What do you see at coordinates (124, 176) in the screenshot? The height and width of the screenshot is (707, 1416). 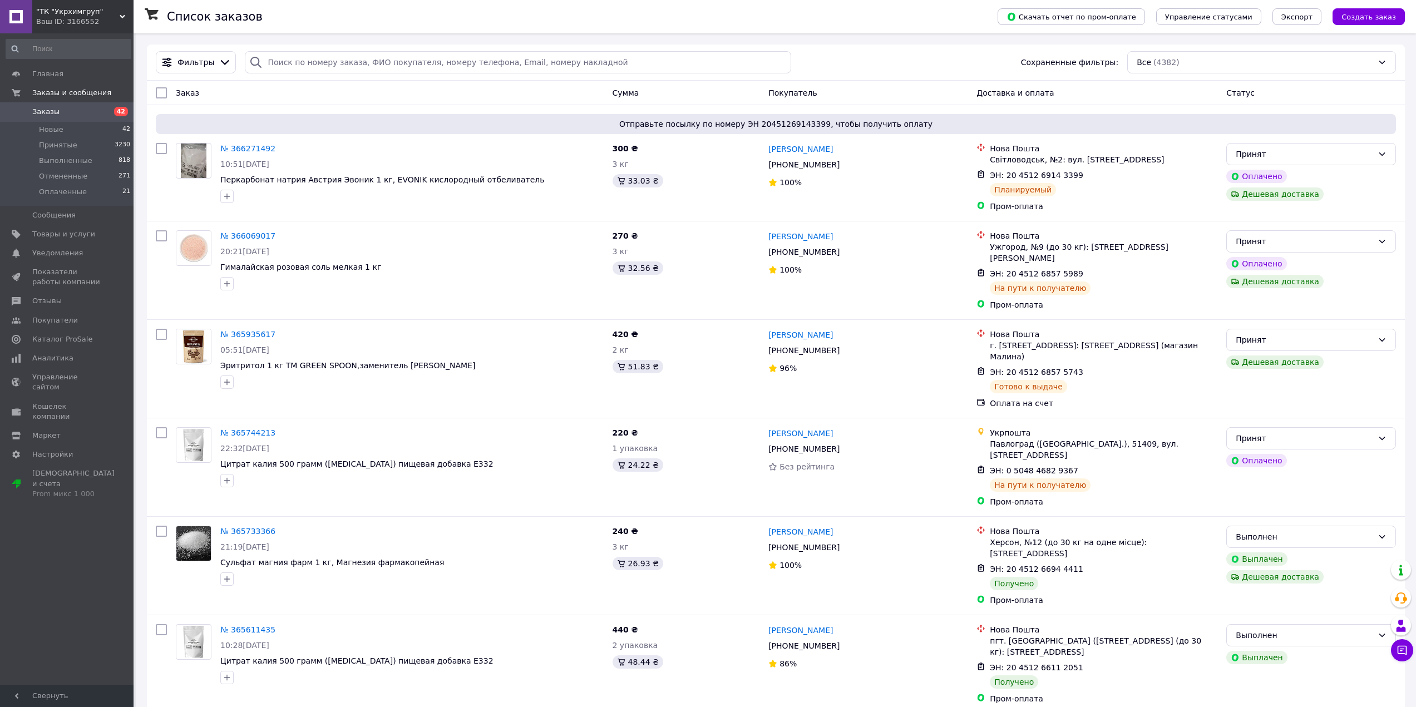 I see `span: 271` at bounding box center [124, 176].